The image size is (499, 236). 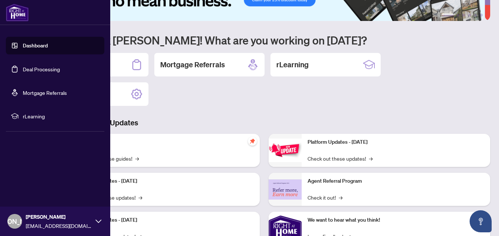 What do you see at coordinates (482, 15) in the screenshot?
I see `button: 6` at bounding box center [482, 15].